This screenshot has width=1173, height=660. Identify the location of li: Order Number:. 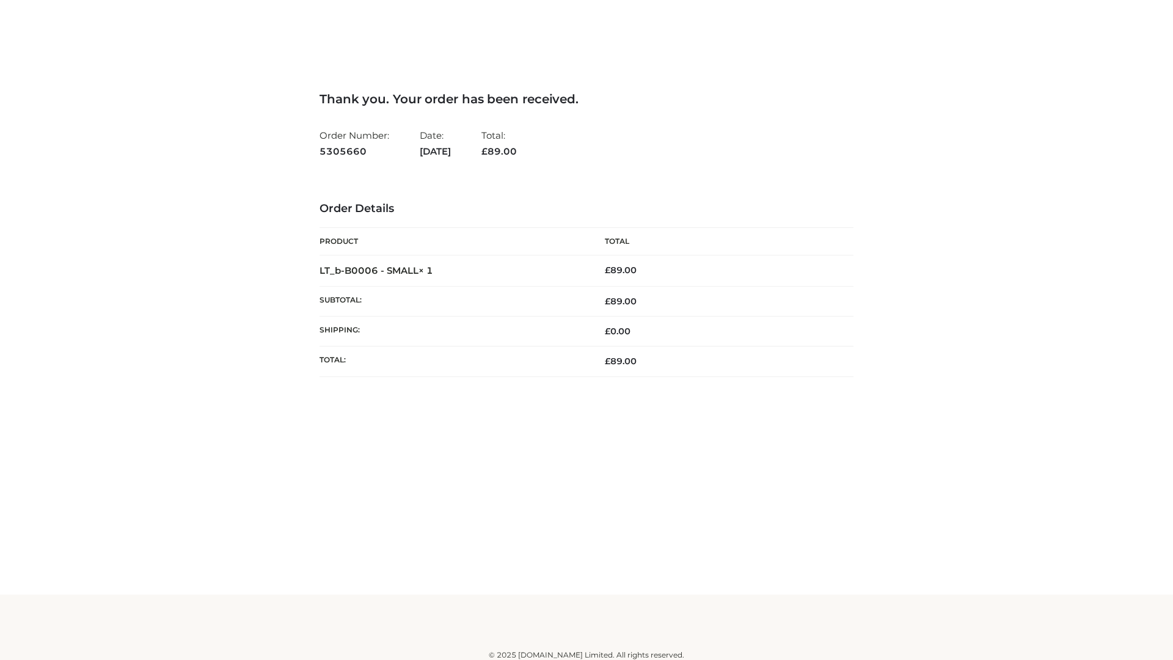
(354, 143).